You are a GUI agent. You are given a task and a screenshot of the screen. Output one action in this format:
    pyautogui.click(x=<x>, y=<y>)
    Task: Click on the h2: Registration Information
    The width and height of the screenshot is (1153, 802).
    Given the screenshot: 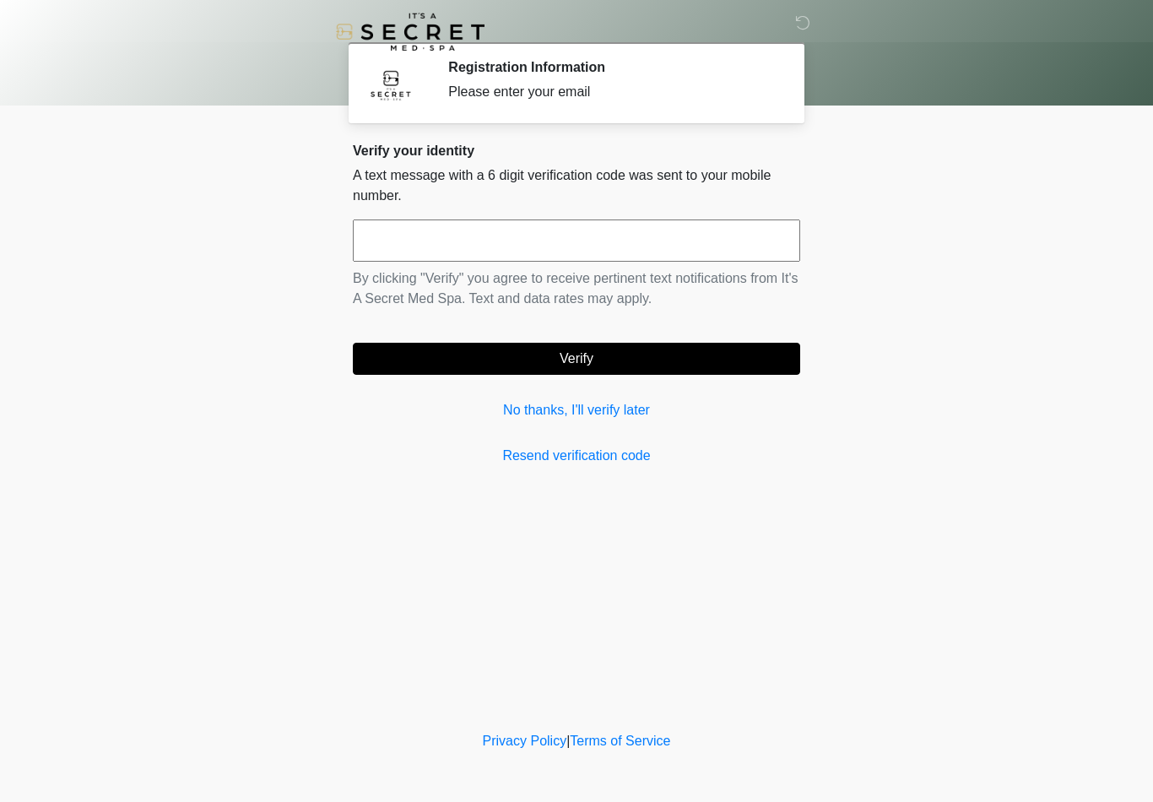 What is the action you would take?
    pyautogui.click(x=611, y=67)
    